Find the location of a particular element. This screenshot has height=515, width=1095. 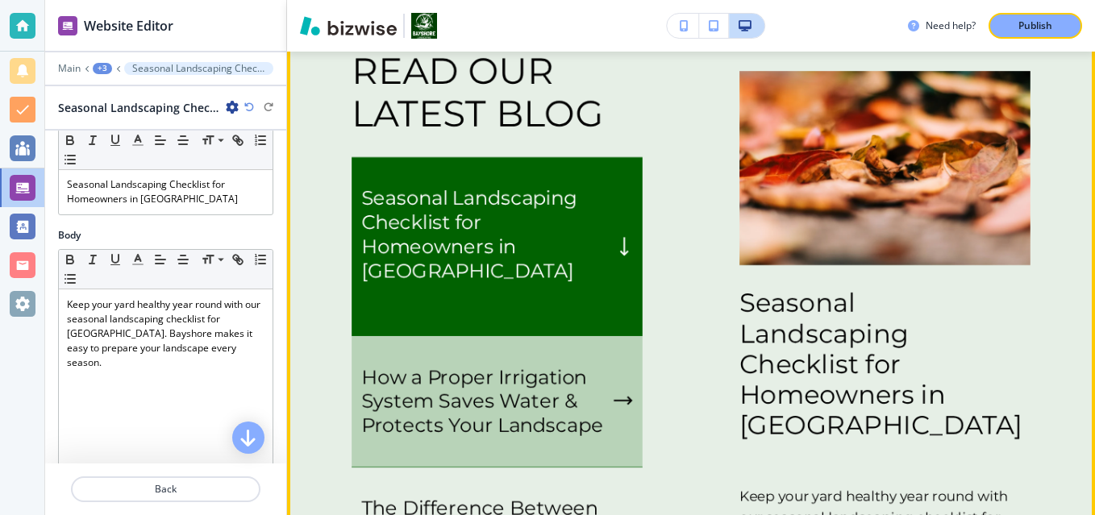

p: Main is located at coordinates (69, 69).